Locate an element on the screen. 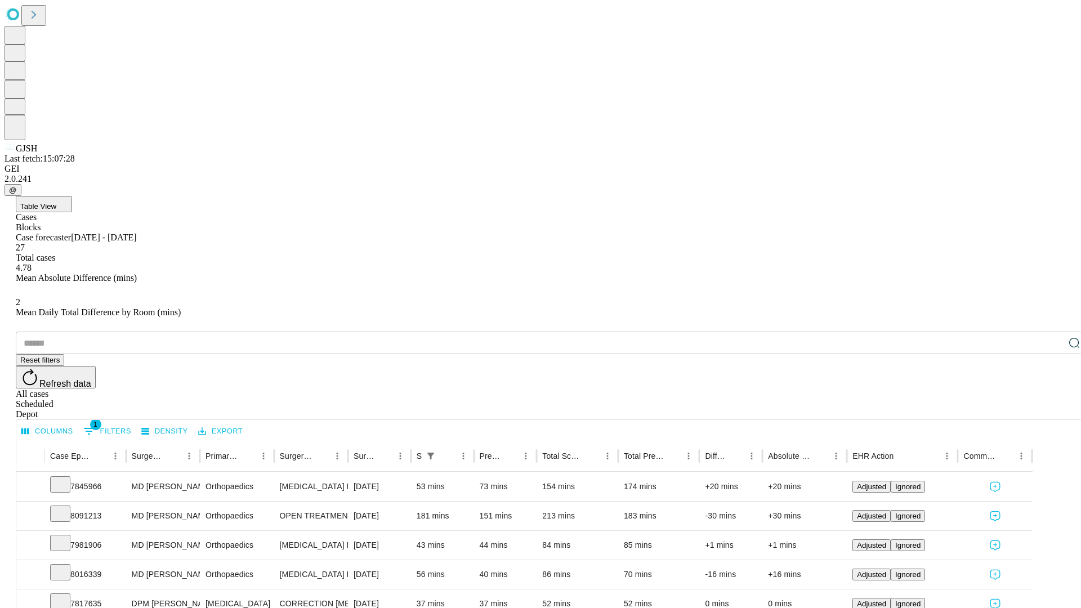 Image resolution: width=1081 pixels, height=608 pixels. div: 183 mins is located at coordinates (659, 516).